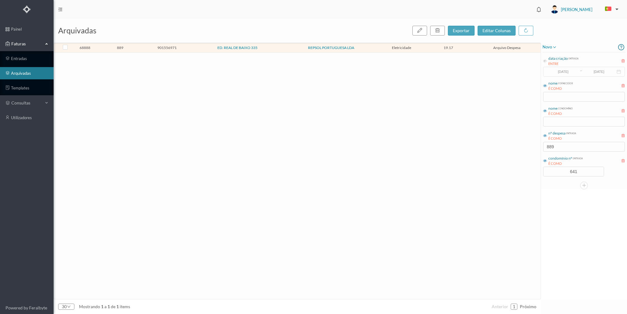 The image size is (627, 314). What do you see at coordinates (539, 9) in the screenshot?
I see `i: icon: bell` at bounding box center [539, 9].